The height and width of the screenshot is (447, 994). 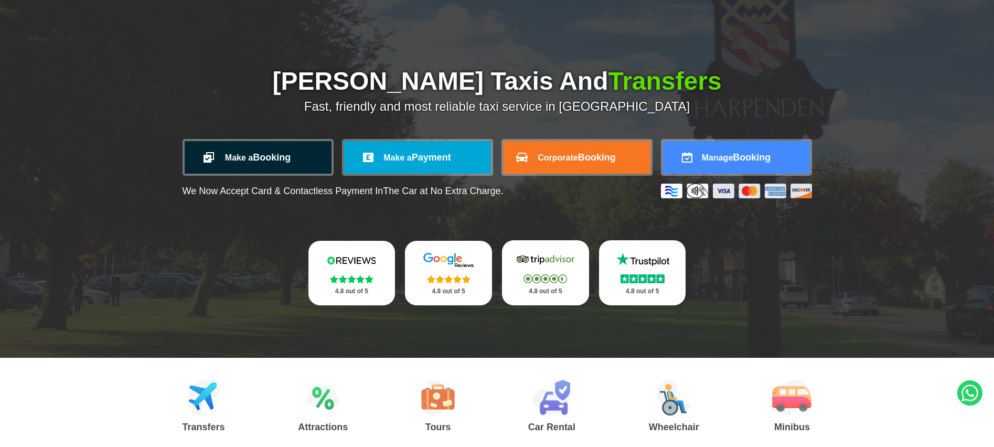 I want to click on span: Manage, so click(x=718, y=157).